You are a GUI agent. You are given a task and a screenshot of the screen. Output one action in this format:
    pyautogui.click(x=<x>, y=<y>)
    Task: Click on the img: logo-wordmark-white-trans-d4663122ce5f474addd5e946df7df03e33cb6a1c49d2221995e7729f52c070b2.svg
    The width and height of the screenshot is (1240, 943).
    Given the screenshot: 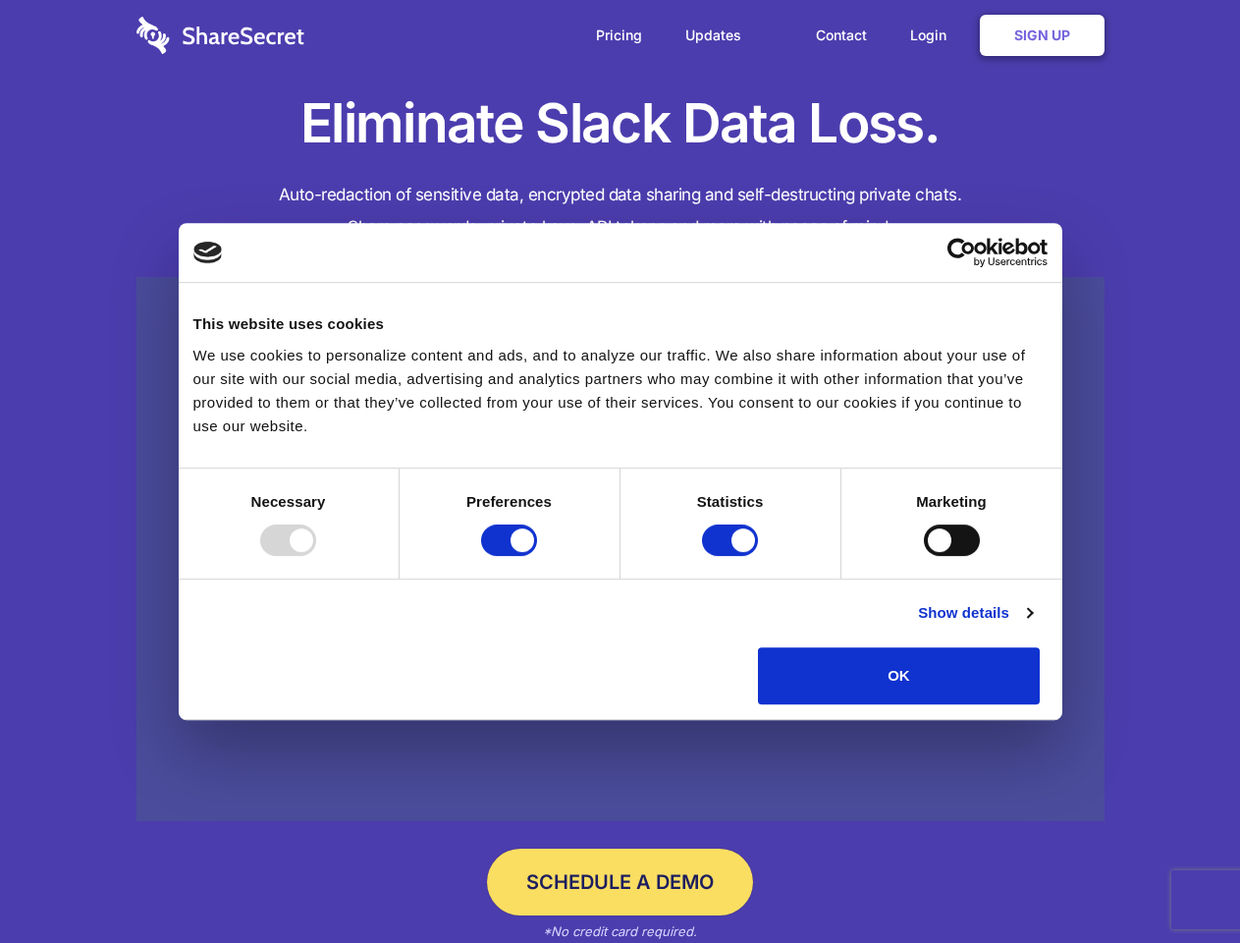 What is the action you would take?
    pyautogui.click(x=220, y=35)
    